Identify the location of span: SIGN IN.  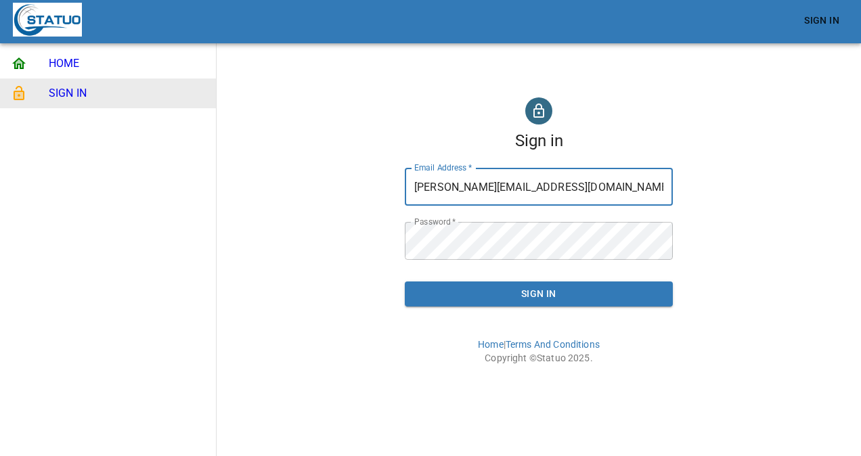
(127, 93).